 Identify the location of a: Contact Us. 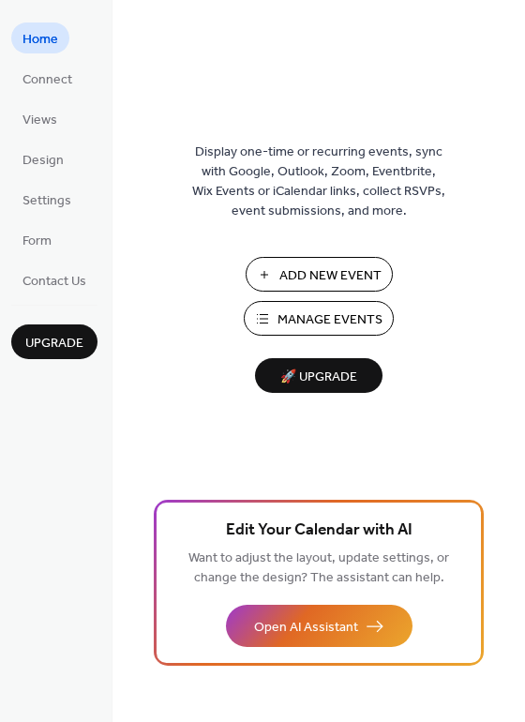
(54, 279).